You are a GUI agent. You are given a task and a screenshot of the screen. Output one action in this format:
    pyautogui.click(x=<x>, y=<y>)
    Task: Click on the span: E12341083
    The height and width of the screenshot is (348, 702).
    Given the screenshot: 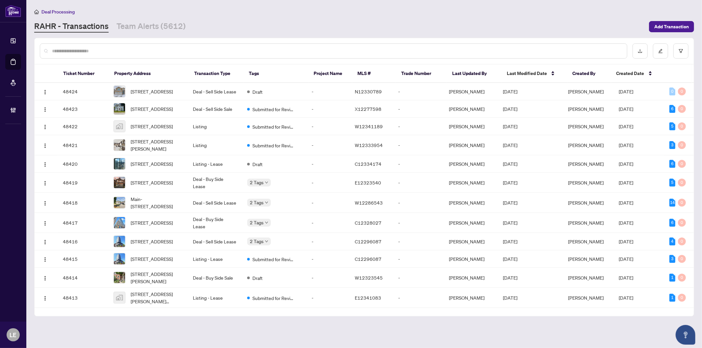 What is the action you would take?
    pyautogui.click(x=368, y=298)
    